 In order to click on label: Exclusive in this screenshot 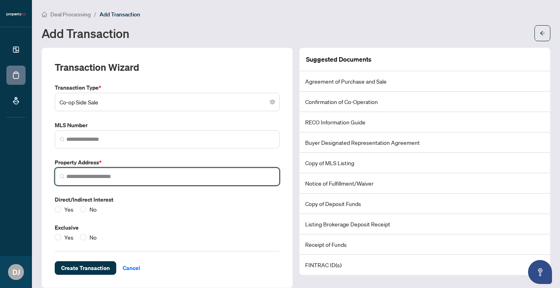, I will do `click(167, 227)`.